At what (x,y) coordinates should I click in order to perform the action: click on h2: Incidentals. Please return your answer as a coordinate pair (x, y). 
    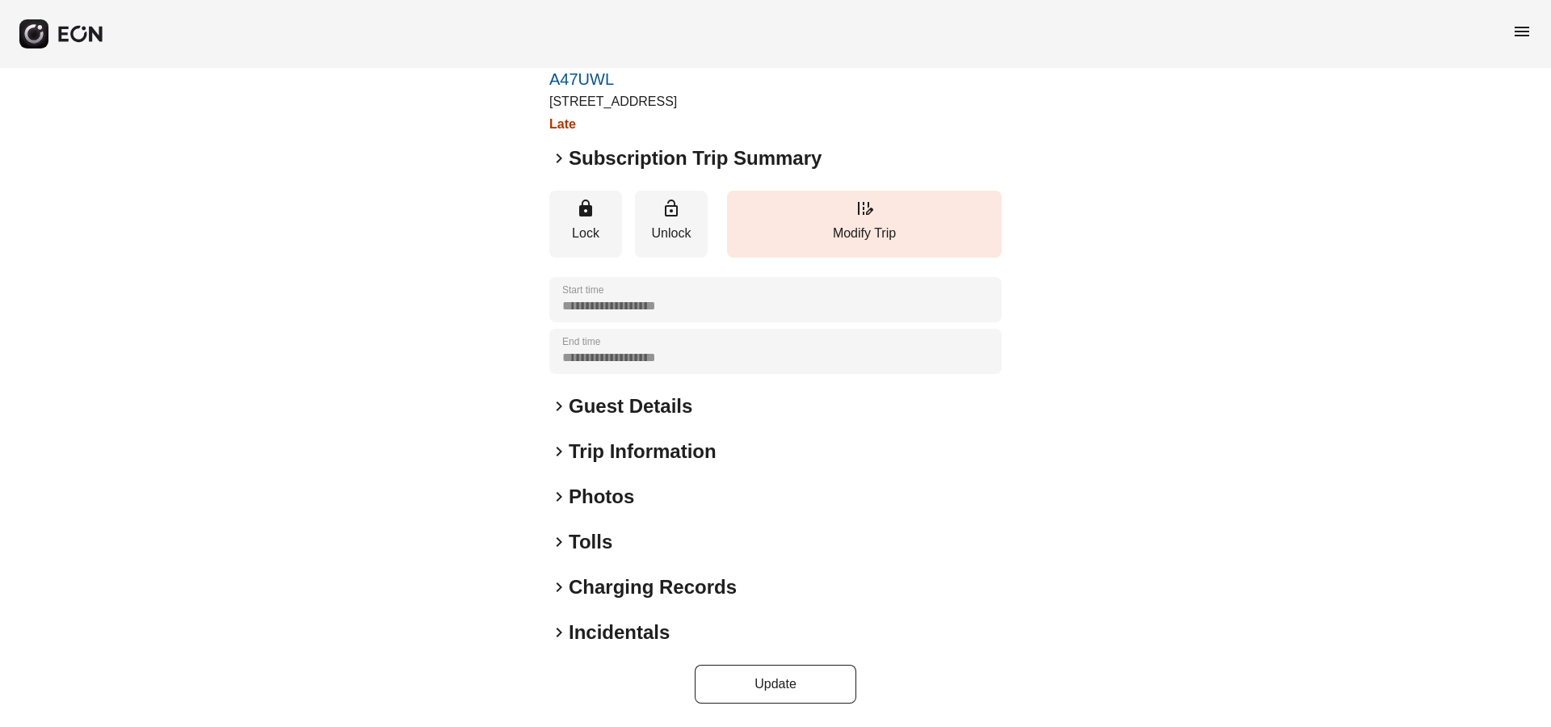
    Looking at the image, I should click on (619, 633).